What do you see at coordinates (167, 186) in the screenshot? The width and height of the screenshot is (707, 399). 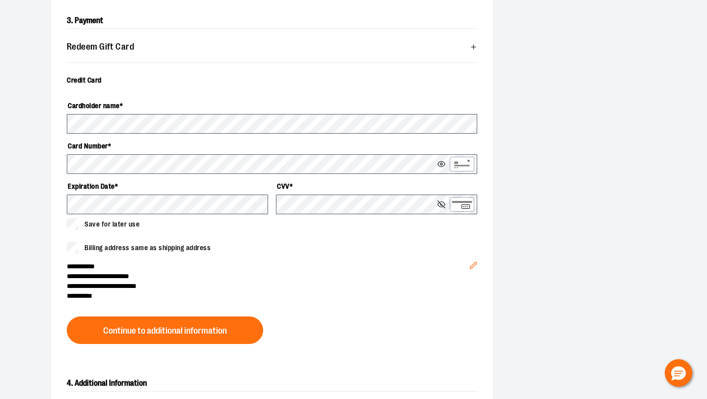 I see `label: Expiration Date *` at bounding box center [167, 186].